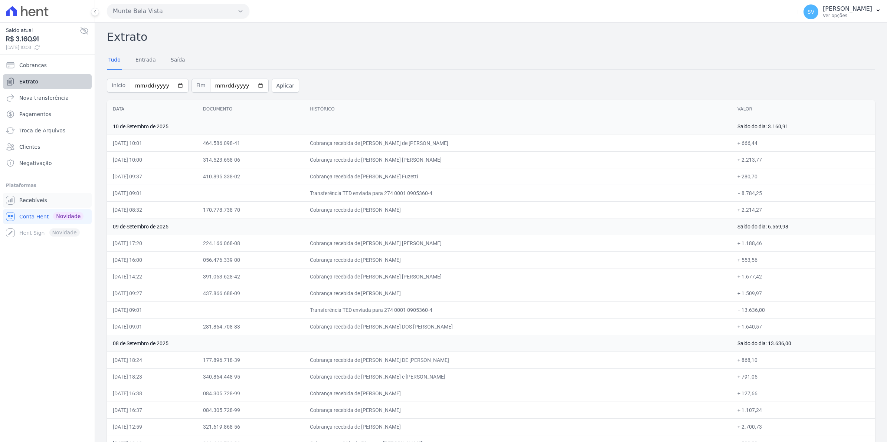  I want to click on span: Cobranças, so click(33, 65).